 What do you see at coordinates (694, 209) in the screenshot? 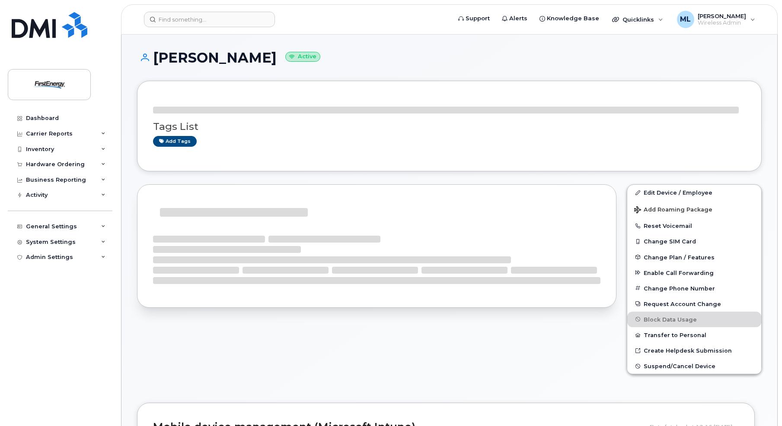
I see `button: Add Roaming Package` at bounding box center [694, 209].